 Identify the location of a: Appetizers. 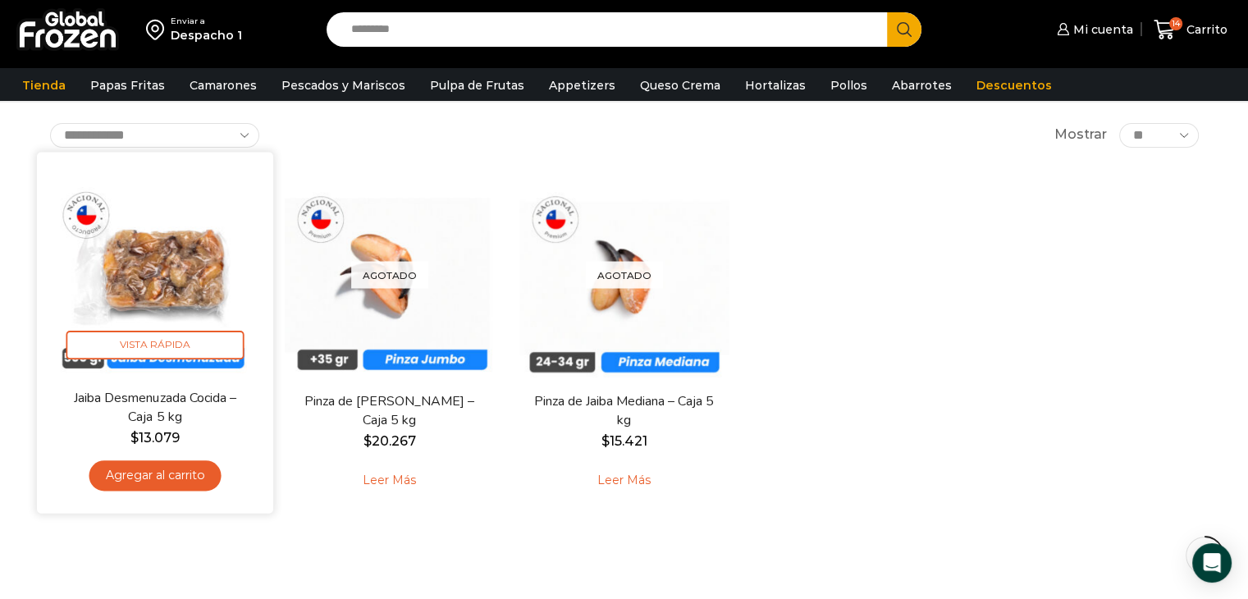
(582, 85).